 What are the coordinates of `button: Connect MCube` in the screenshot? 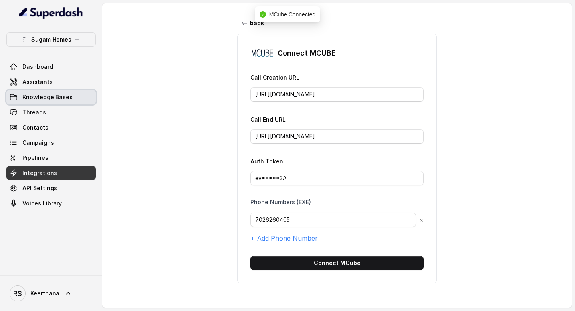 It's located at (337, 263).